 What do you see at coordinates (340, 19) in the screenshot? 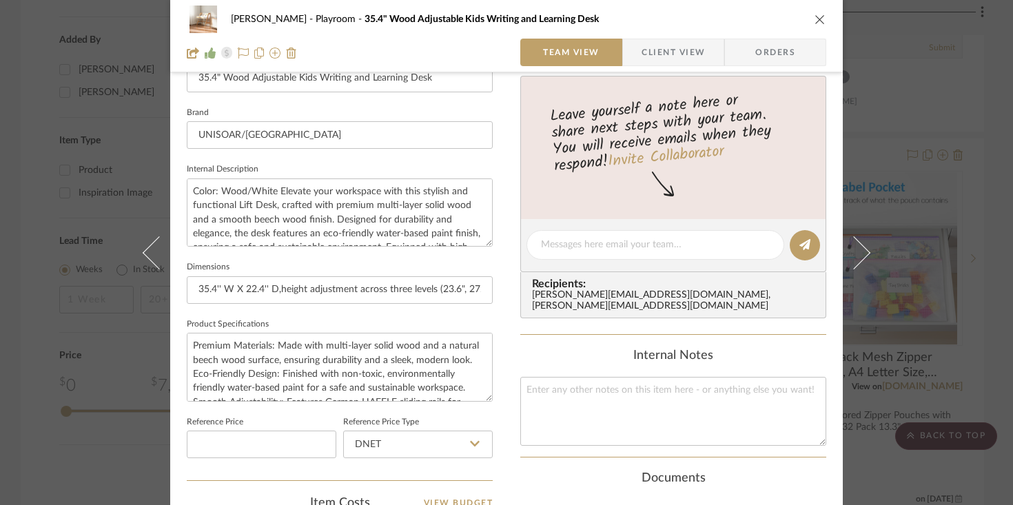
I see `span: Playroom` at bounding box center [340, 19].